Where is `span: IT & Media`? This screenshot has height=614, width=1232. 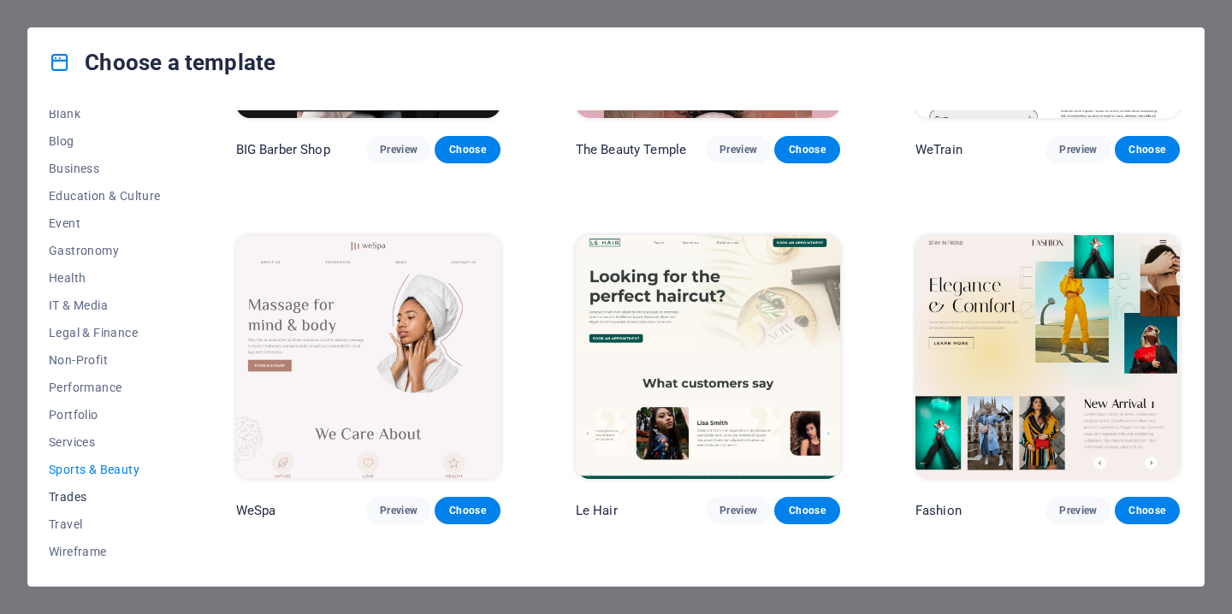
span: IT & Media is located at coordinates (104, 306).